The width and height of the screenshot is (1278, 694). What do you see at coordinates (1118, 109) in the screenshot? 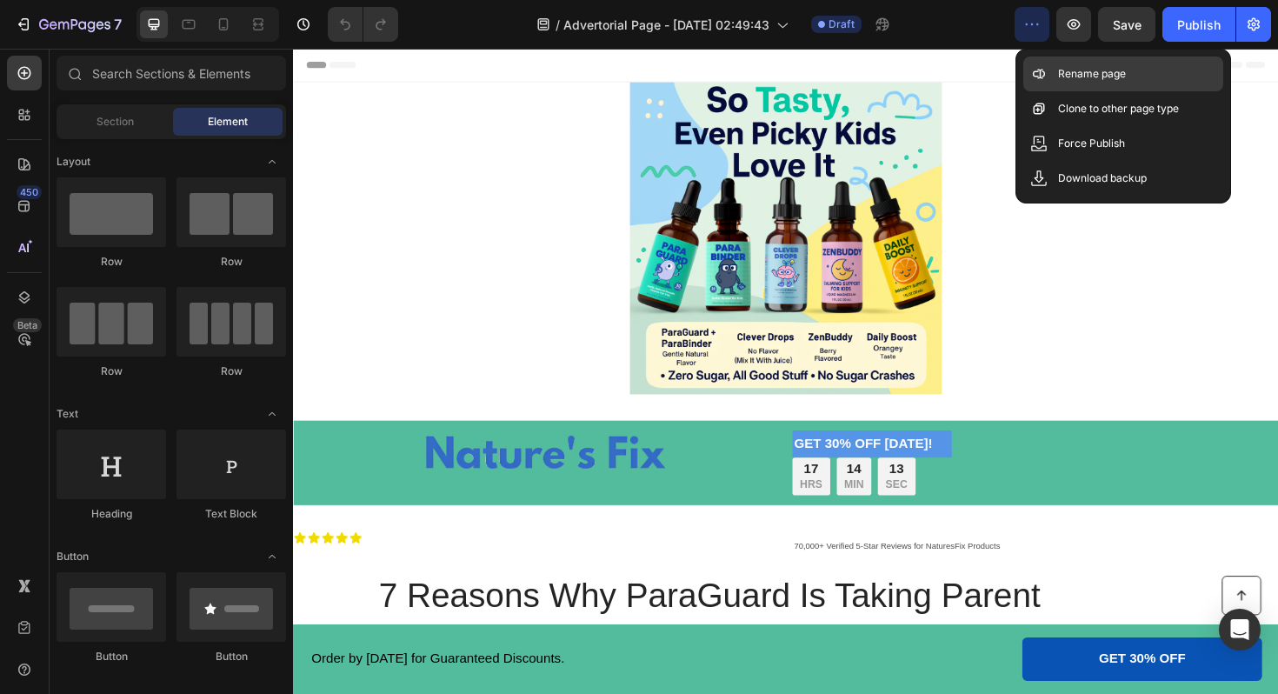
I see `p: Clone to other page type` at bounding box center [1118, 109].